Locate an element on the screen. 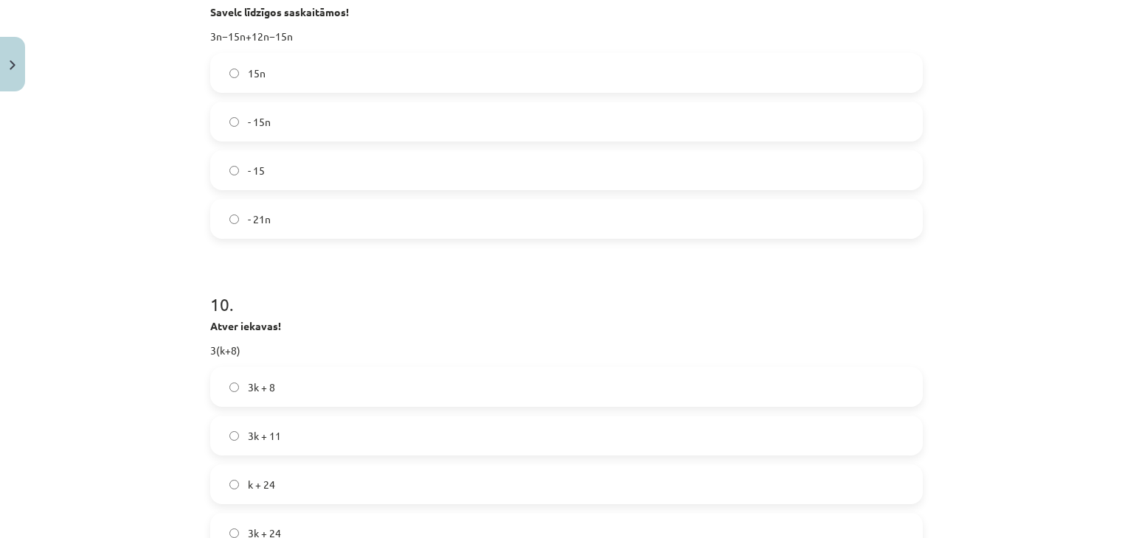 This screenshot has width=1133, height=538. span: - 15n is located at coordinates (259, 122).